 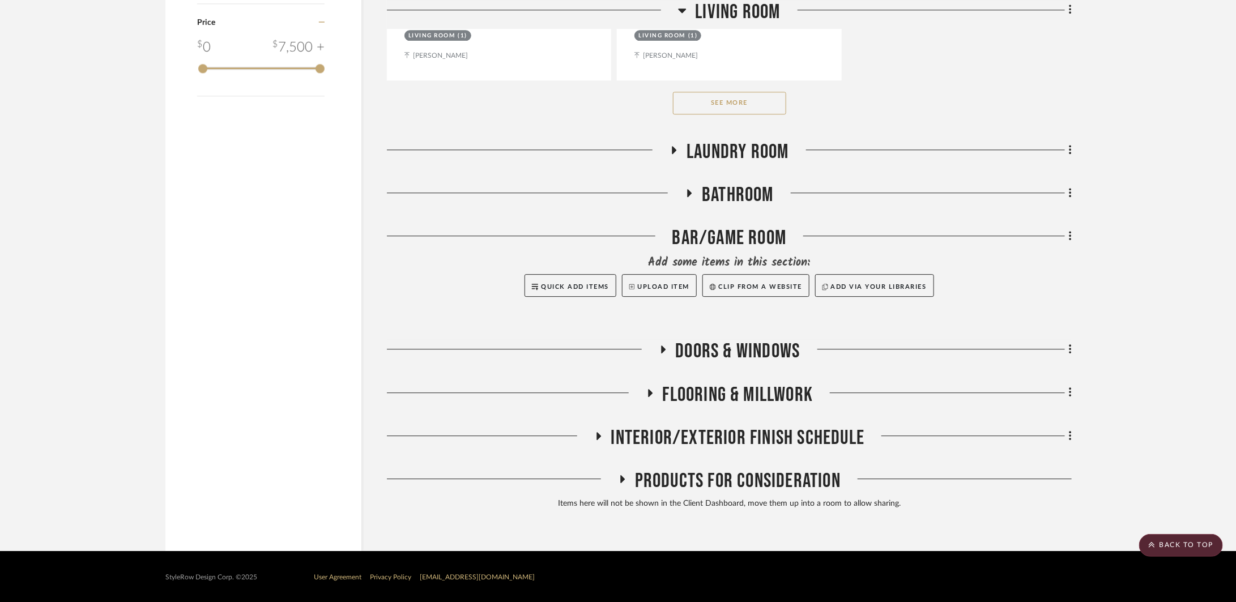 I want to click on span: Quick Add Items, so click(x=575, y=287).